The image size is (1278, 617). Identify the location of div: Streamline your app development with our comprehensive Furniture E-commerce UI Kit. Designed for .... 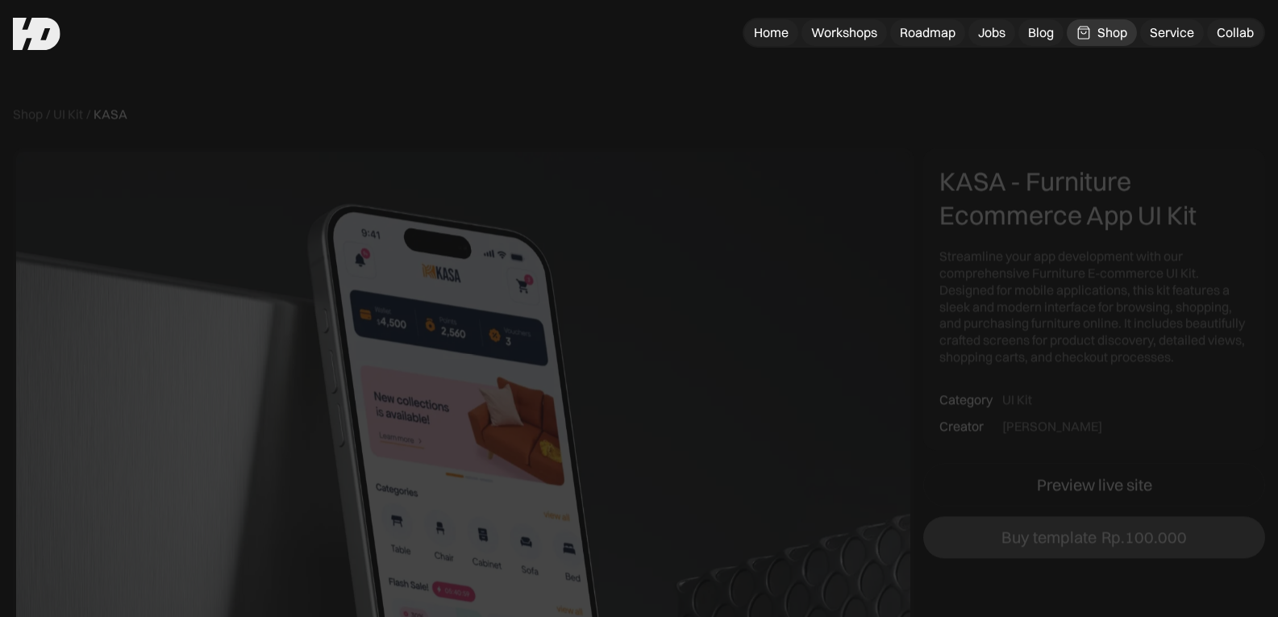
(1095, 306).